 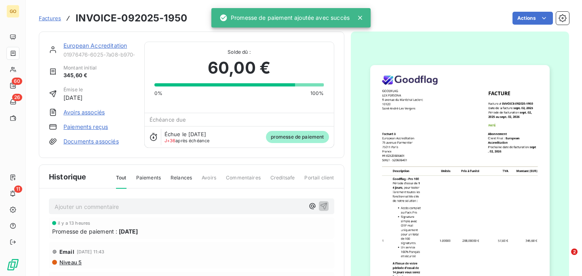 What do you see at coordinates (67, 252) in the screenshot?
I see `span: Email` at bounding box center [67, 252].